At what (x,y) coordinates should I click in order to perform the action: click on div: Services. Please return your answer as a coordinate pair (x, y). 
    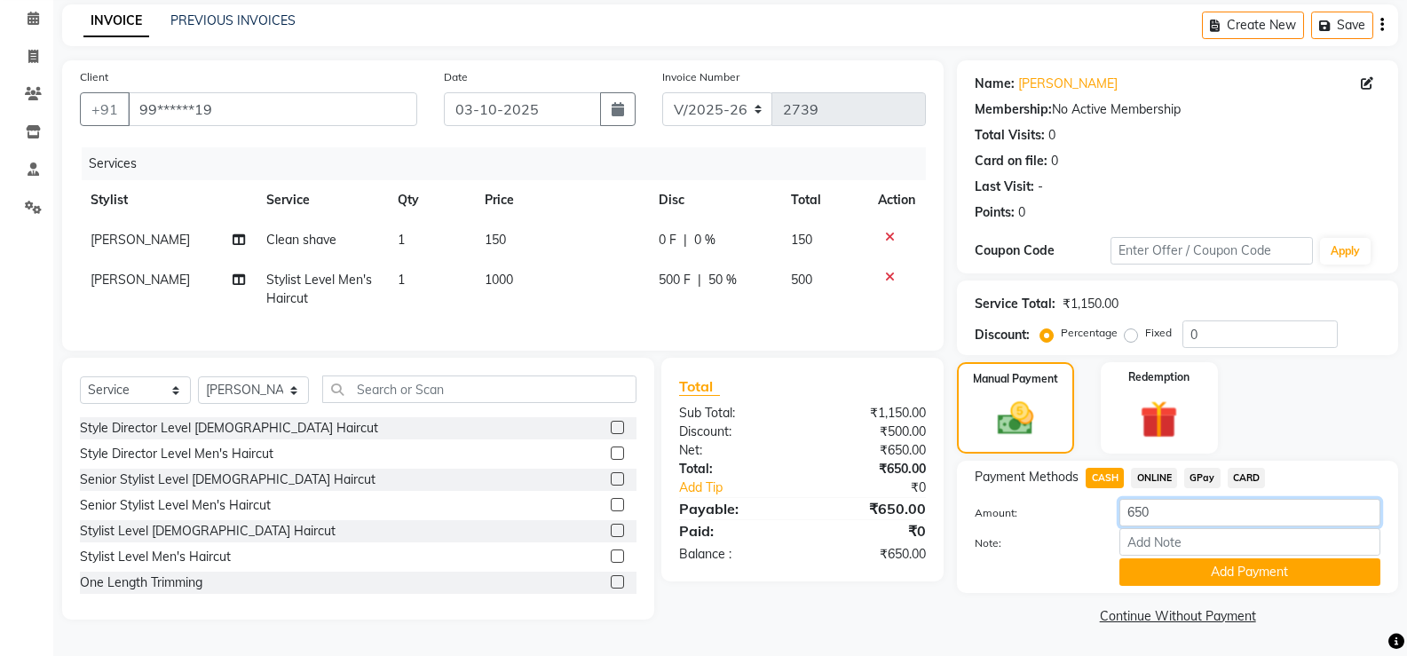
    Looking at the image, I should click on (510, 163).